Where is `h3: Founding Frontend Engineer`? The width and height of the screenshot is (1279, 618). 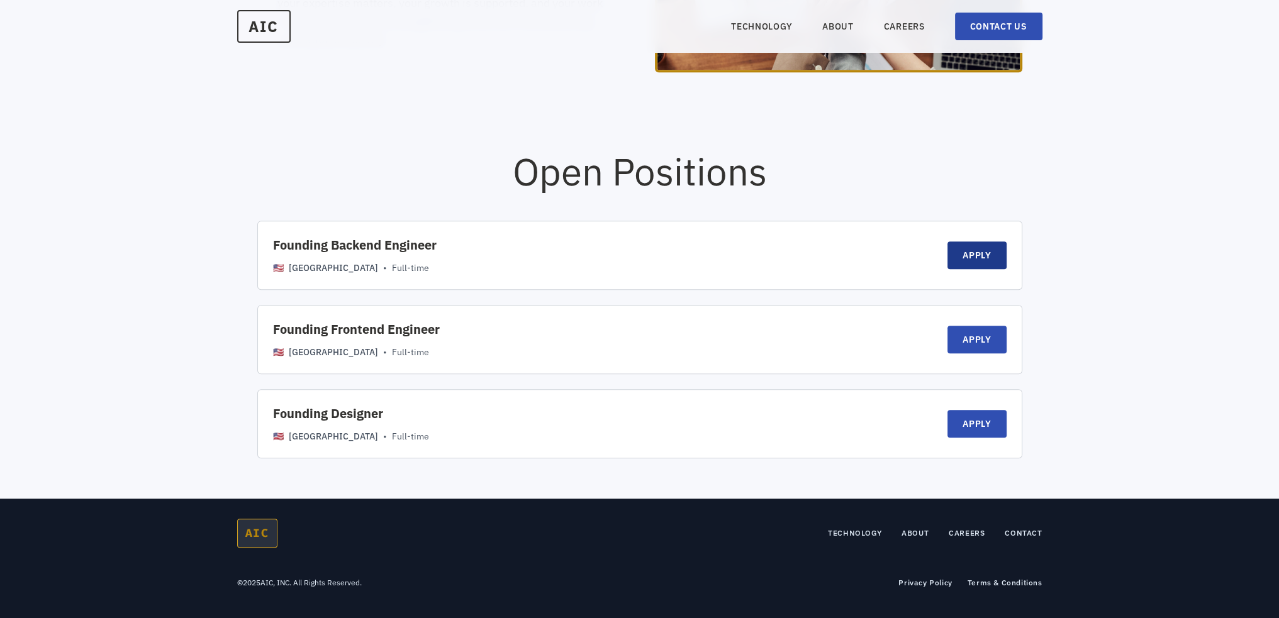
h3: Founding Frontend Engineer is located at coordinates (610, 330).